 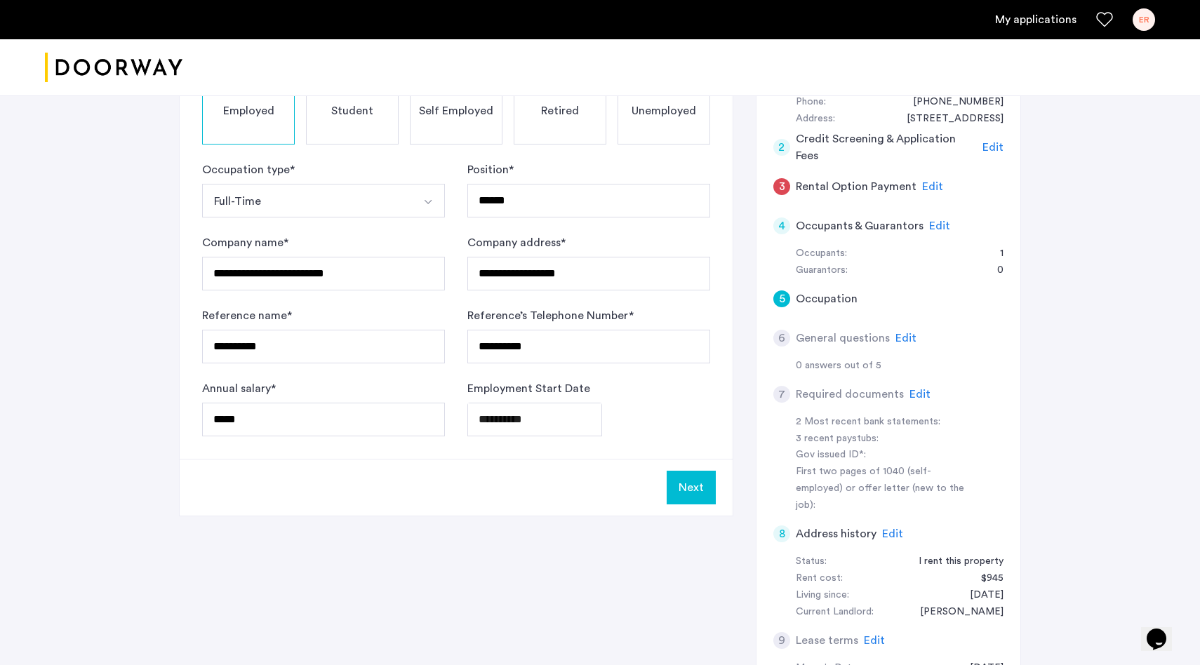 I want to click on div: Address:, so click(x=815, y=119).